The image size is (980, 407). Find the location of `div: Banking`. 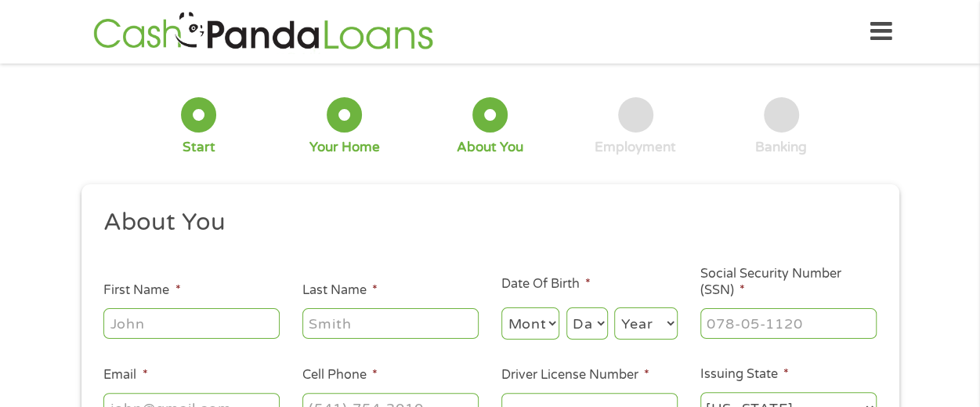

div: Banking is located at coordinates (781, 147).